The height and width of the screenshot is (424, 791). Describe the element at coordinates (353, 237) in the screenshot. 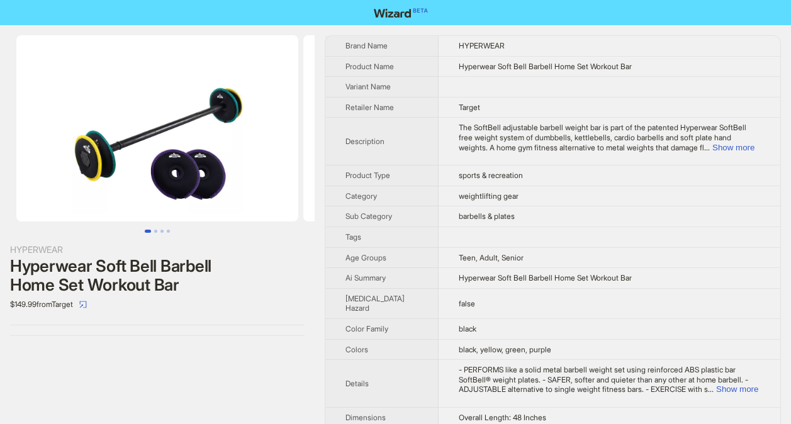

I see `span: Tags` at that location.